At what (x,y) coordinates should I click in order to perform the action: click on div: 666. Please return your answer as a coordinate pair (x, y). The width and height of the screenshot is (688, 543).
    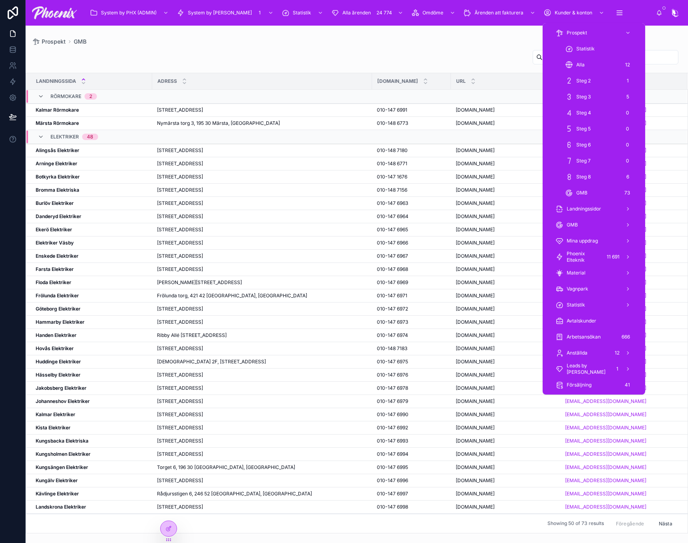
    Looking at the image, I should click on (625, 337).